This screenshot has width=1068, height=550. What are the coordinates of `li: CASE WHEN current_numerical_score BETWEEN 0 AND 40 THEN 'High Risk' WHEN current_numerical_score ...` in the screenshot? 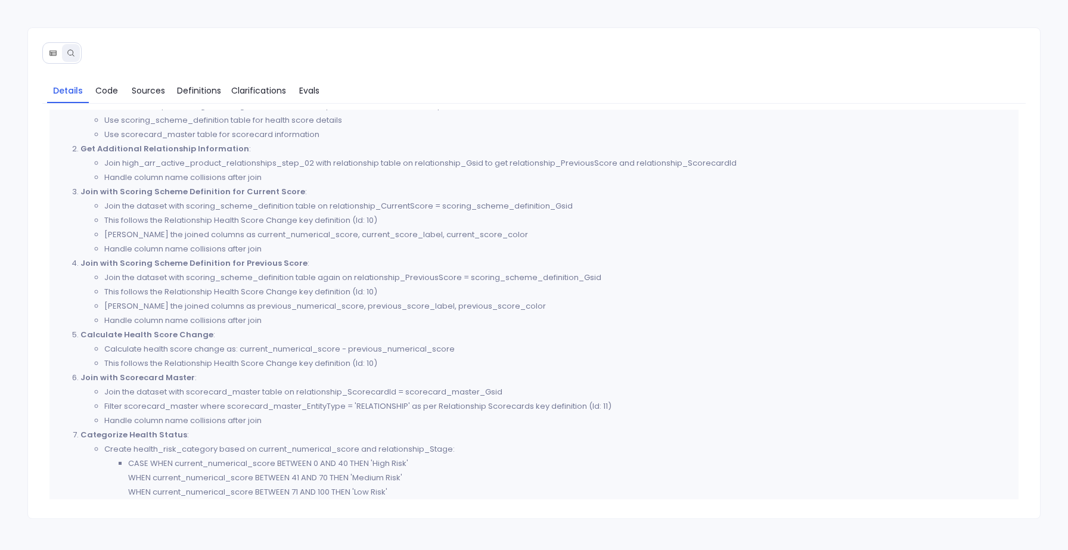 It's located at (570, 485).